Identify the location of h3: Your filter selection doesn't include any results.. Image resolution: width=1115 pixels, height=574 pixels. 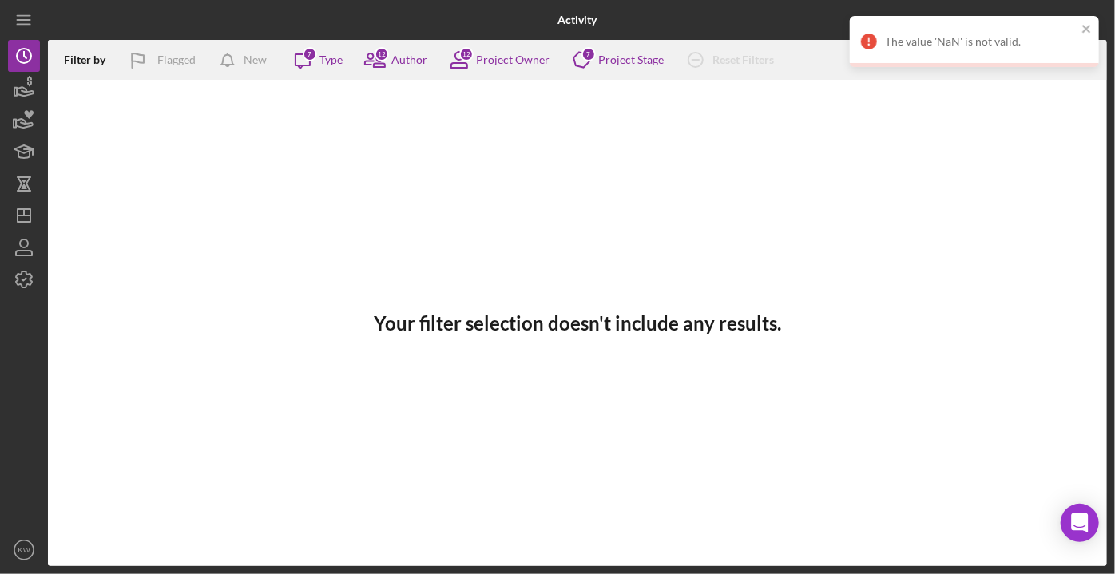
(578, 324).